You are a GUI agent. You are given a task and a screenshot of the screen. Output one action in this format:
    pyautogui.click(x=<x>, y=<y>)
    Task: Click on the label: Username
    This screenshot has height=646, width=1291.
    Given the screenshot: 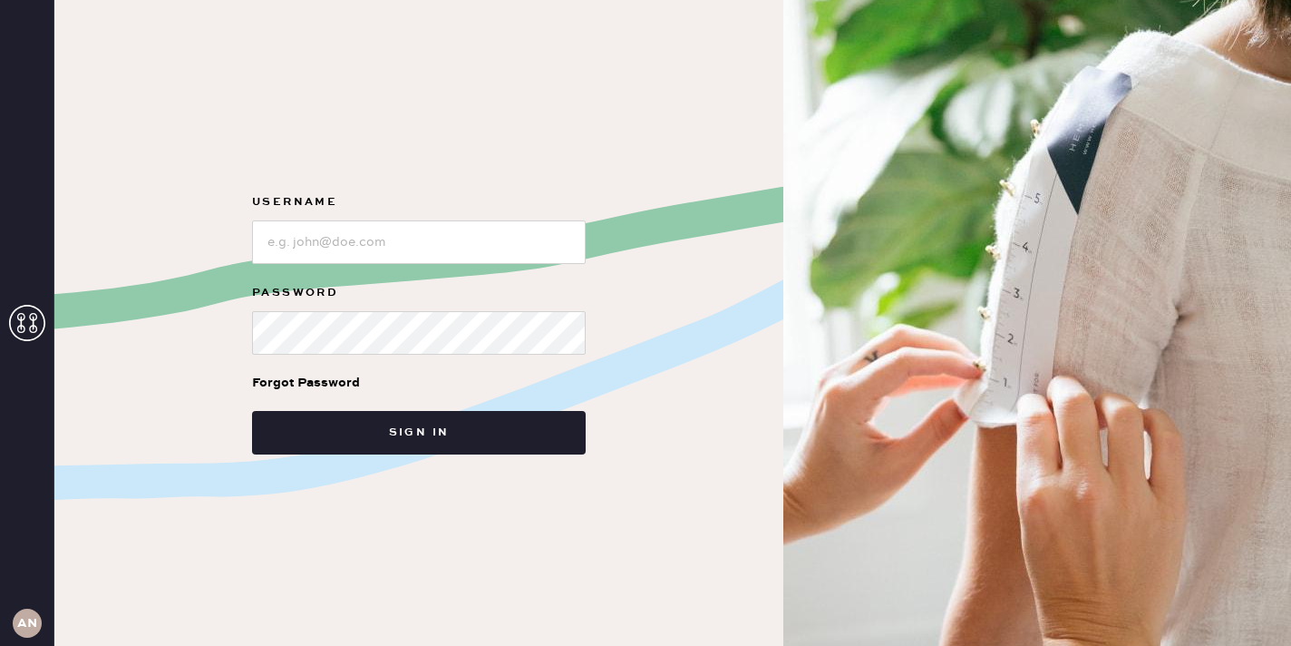 What is the action you would take?
    pyautogui.click(x=419, y=202)
    